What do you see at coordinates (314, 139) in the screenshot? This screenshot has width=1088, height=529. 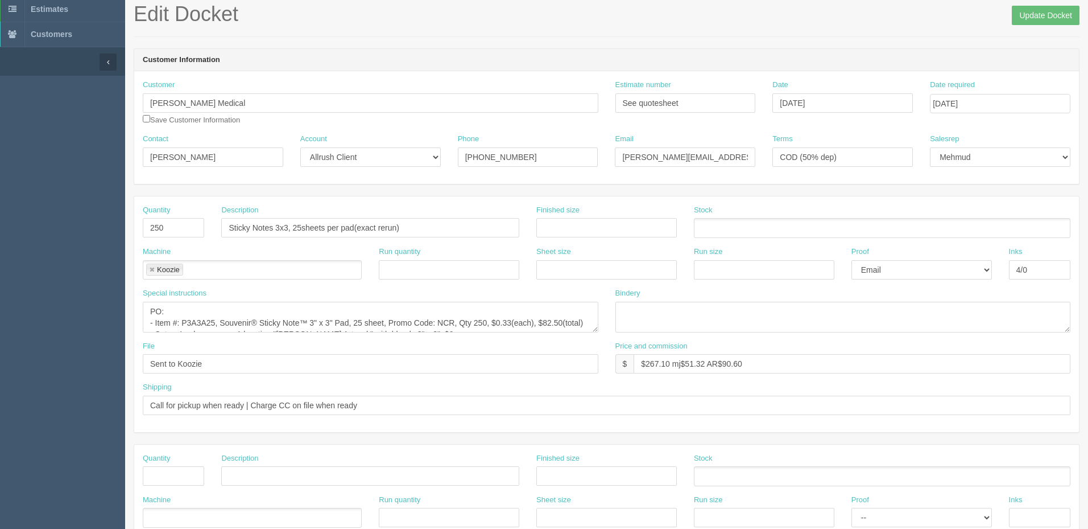 I see `label: Account` at bounding box center [314, 139].